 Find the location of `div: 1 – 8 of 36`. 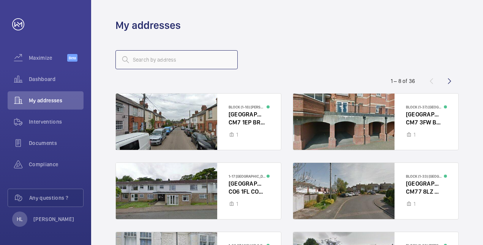

div: 1 – 8 of 36 is located at coordinates (403, 81).